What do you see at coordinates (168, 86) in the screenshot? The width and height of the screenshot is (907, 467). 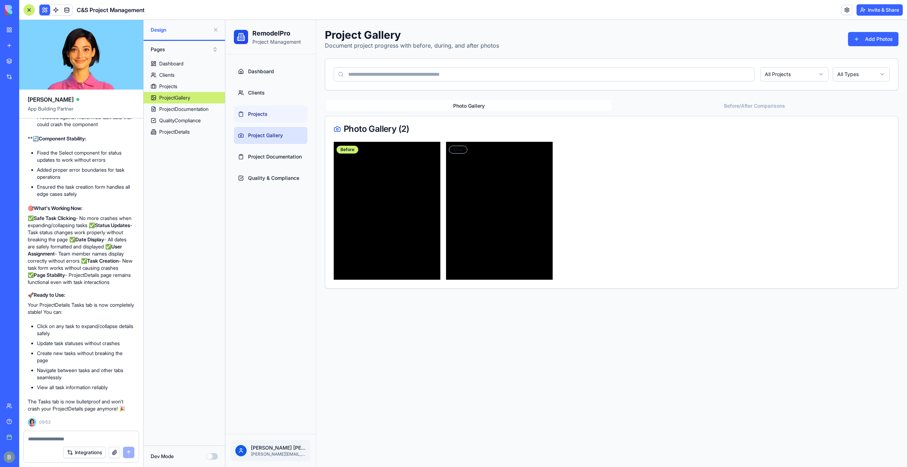 I see `div: Projects` at bounding box center [168, 86].